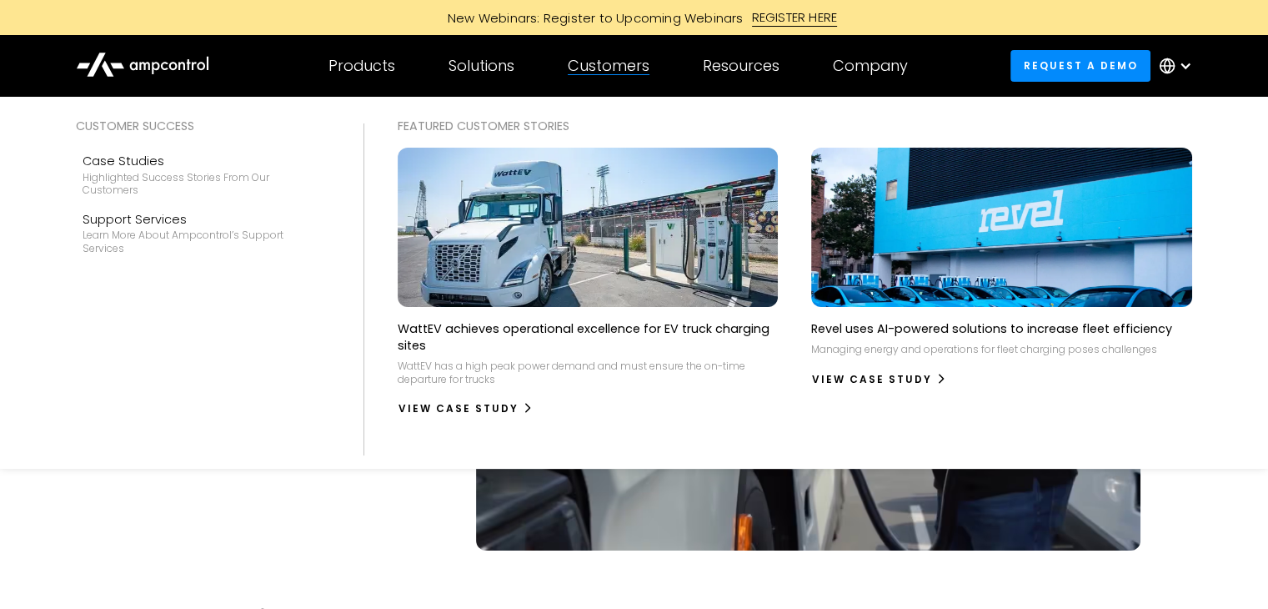 The height and width of the screenshot is (609, 1268). I want to click on div: Company, so click(870, 66).